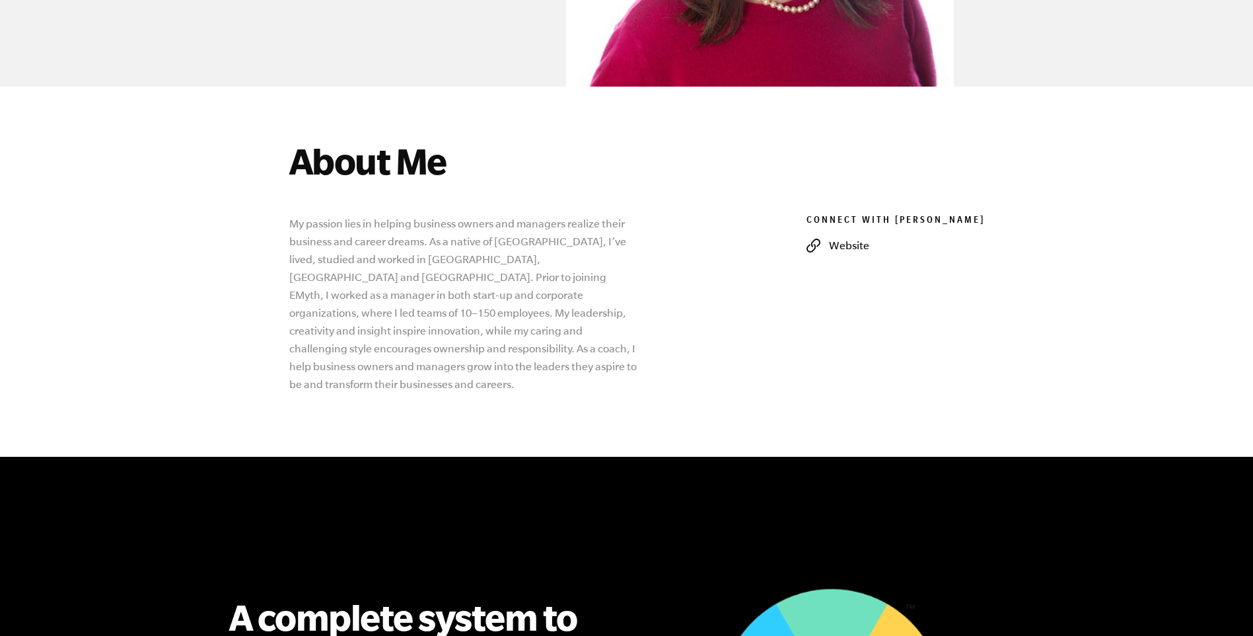 The height and width of the screenshot is (636, 1253). Describe the element at coordinates (464, 304) in the screenshot. I see `p: My passion lies in helping business owners and managers realize their business and career dreams....` at that location.